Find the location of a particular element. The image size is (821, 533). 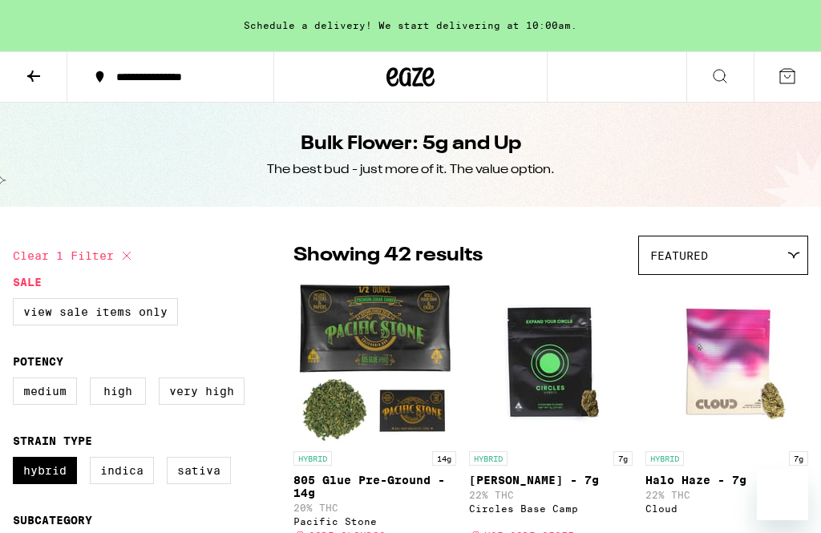

label: Indica is located at coordinates (122, 471).